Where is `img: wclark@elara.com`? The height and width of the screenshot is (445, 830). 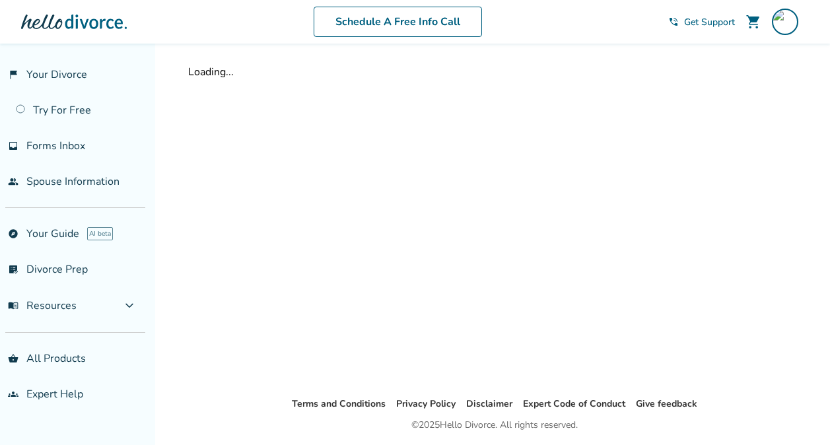 img: wclark@elara.com is located at coordinates (785, 22).